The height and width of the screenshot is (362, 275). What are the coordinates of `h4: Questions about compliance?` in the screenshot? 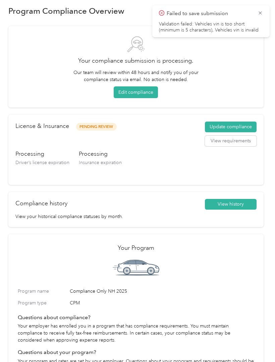 It's located at (136, 318).